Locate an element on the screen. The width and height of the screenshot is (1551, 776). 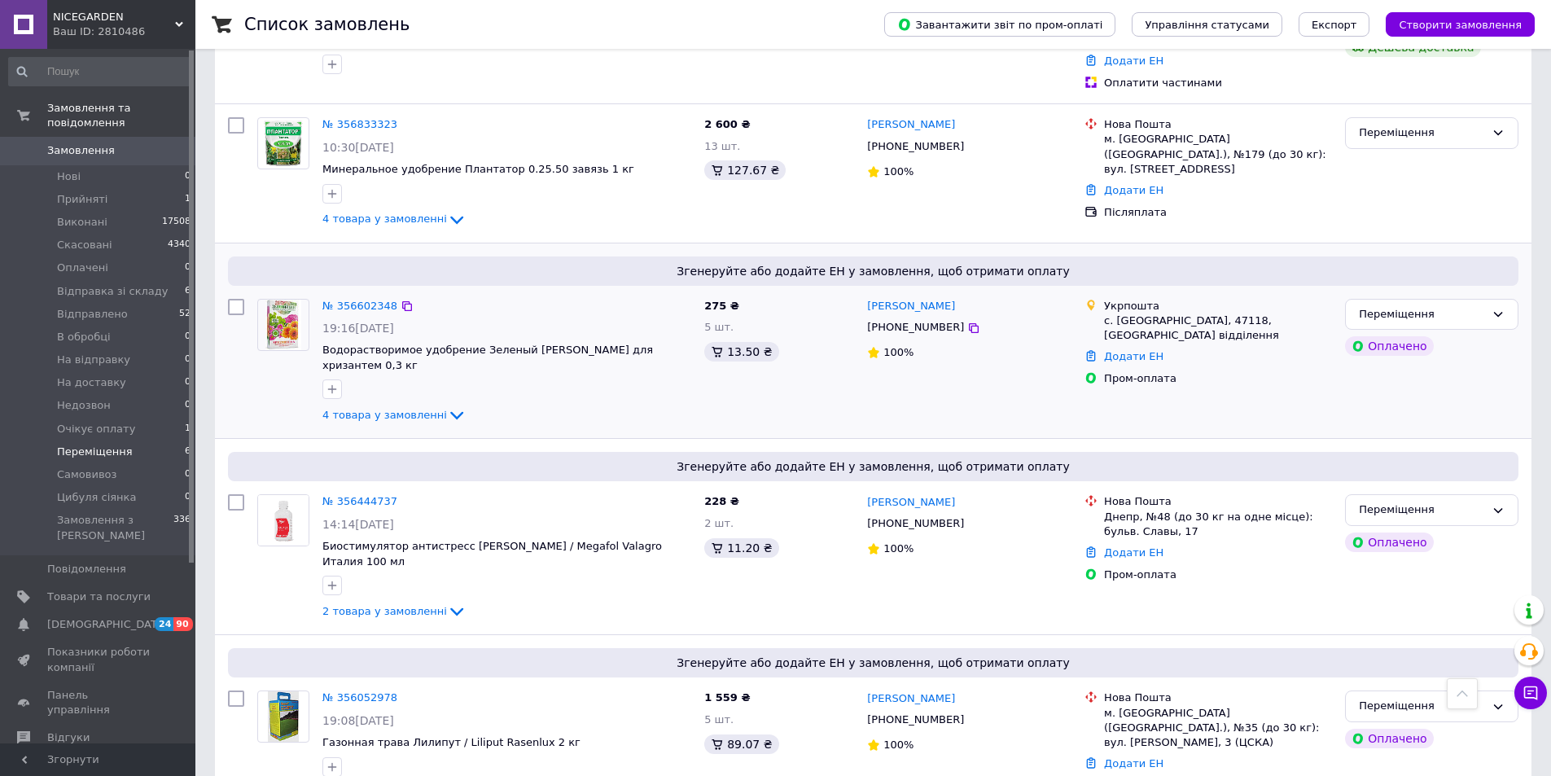
span: Товари та послуги is located at coordinates (99, 597).